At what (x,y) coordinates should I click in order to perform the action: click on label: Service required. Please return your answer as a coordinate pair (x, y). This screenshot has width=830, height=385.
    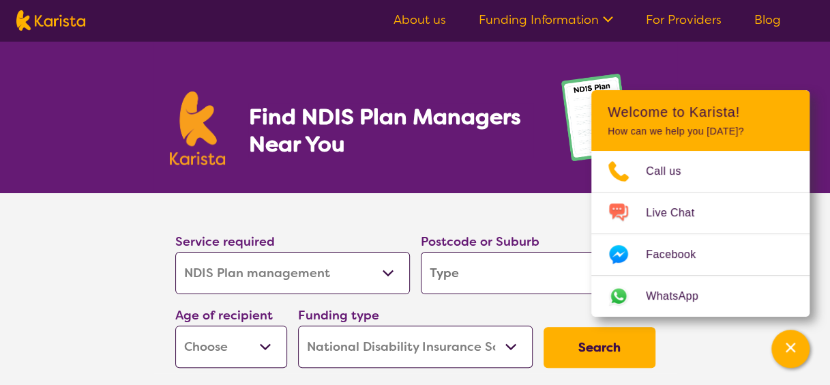
    Looking at the image, I should click on (225, 241).